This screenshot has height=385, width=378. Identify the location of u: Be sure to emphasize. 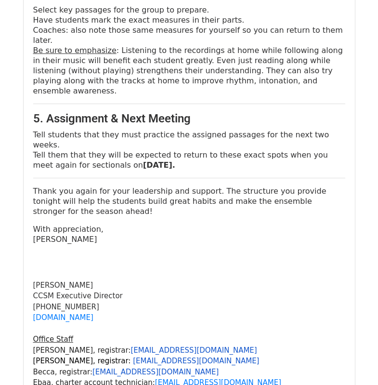
(75, 50).